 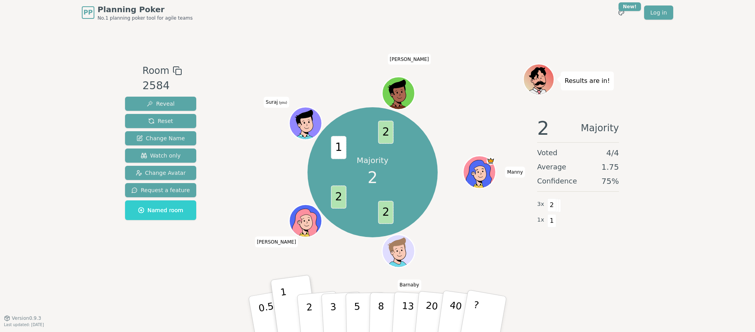 I want to click on button: Change Avatar, so click(x=160, y=173).